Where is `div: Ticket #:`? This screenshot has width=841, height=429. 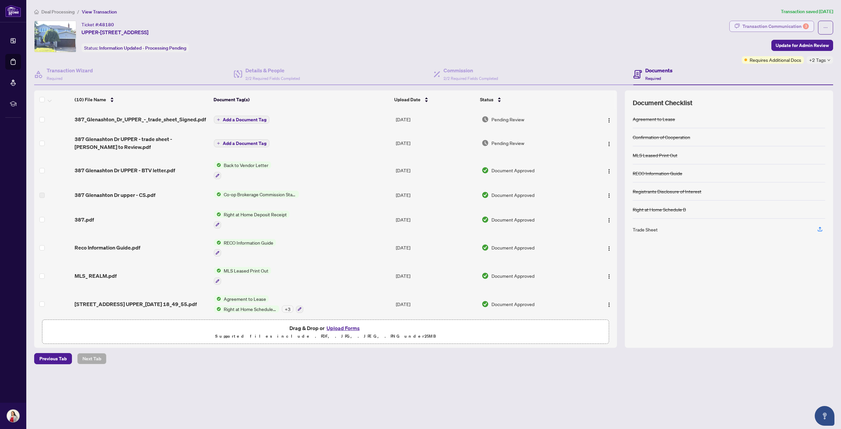 div: Ticket #: is located at coordinates (98, 24).